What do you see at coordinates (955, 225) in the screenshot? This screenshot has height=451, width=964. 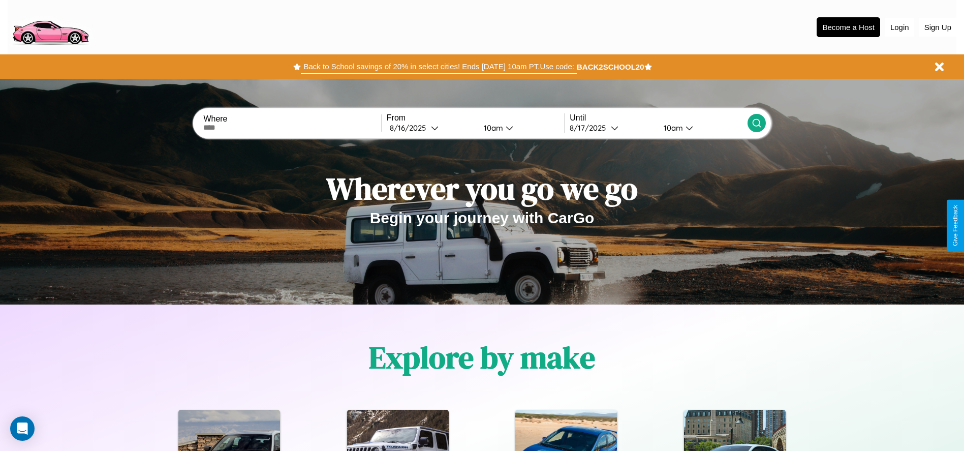 I see `div: Give Feedback` at bounding box center [955, 225].